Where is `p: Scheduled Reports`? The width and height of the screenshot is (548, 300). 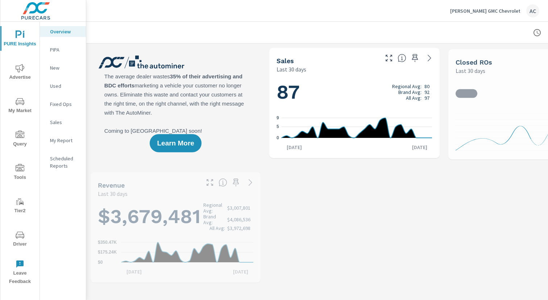
p: Scheduled Reports is located at coordinates (65, 162).